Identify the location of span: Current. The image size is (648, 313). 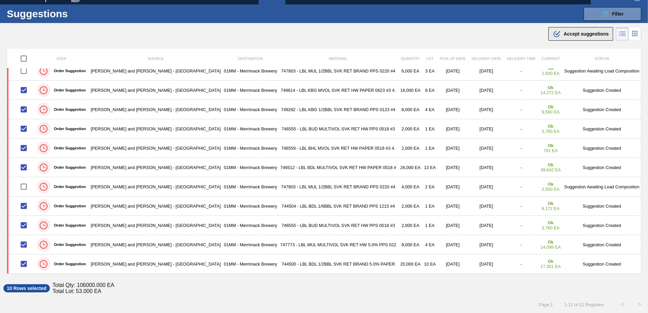
(550, 59).